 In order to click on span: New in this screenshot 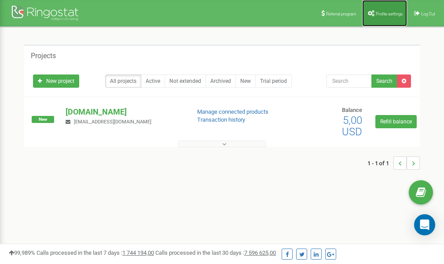, I will do `click(43, 119)`.